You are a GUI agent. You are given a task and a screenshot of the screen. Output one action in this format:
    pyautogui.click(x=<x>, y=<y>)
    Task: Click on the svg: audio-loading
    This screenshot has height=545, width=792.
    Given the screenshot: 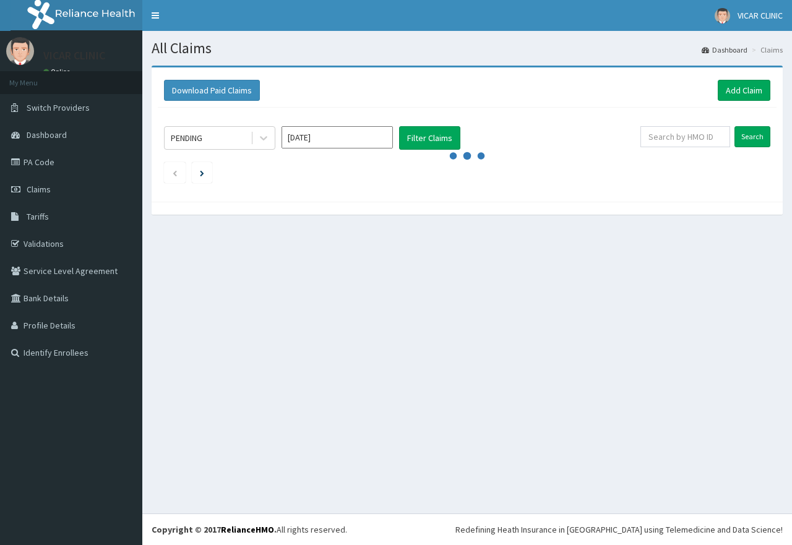 What is the action you would take?
    pyautogui.click(x=467, y=156)
    